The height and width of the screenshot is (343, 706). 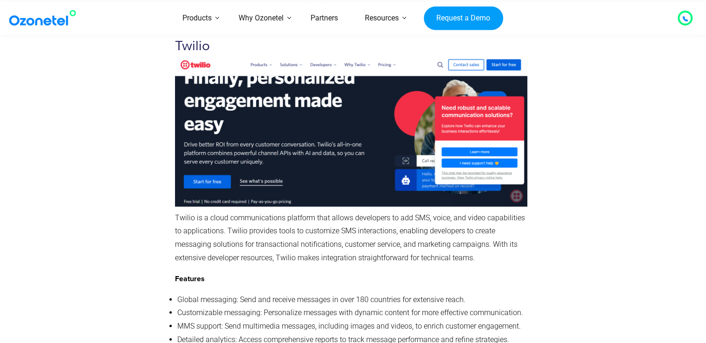 What do you see at coordinates (392, 312) in the screenshot?
I see `span: : Personalize messages with dynamic content for more effective communication.` at bounding box center [392, 312].